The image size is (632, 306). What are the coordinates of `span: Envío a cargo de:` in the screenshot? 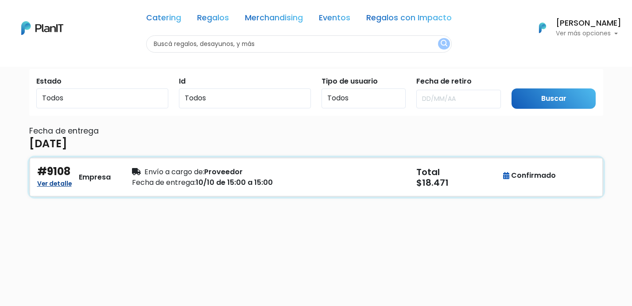 It's located at (174, 172).